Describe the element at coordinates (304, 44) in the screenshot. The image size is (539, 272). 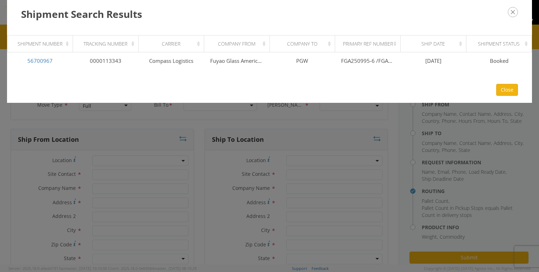
I see `div: Company To` at that location.